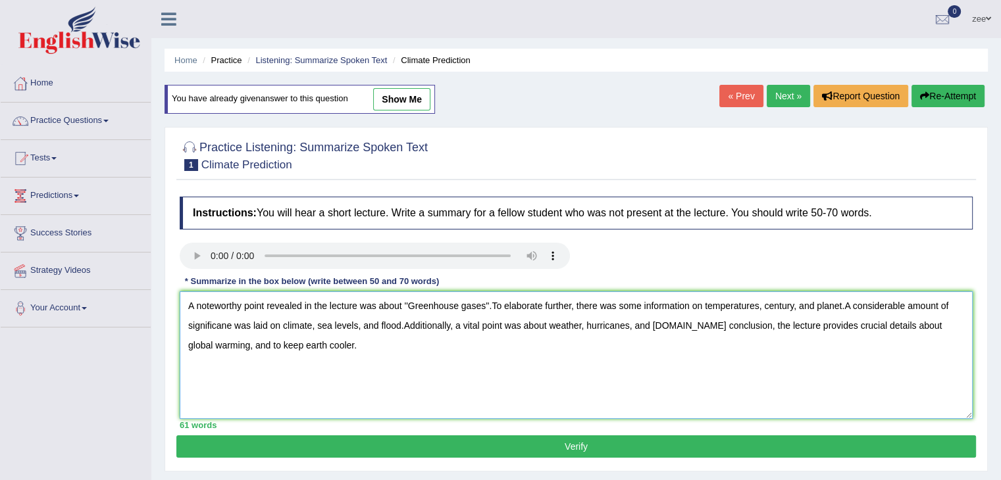 The height and width of the screenshot is (480, 1001). What do you see at coordinates (576, 447) in the screenshot?
I see `button: Verify` at bounding box center [576, 447].